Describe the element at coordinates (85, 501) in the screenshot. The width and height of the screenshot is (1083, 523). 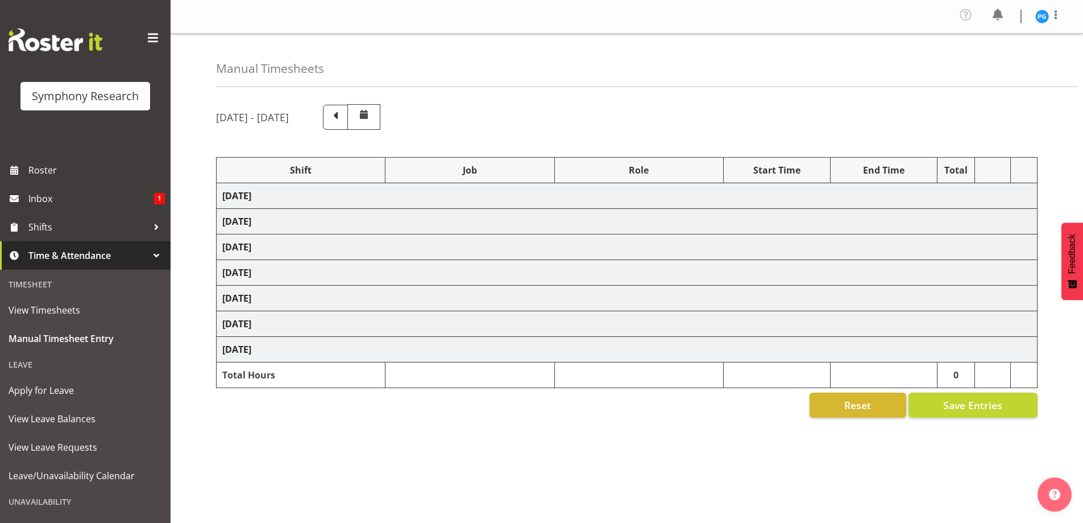
I see `div: Unavailability` at that location.